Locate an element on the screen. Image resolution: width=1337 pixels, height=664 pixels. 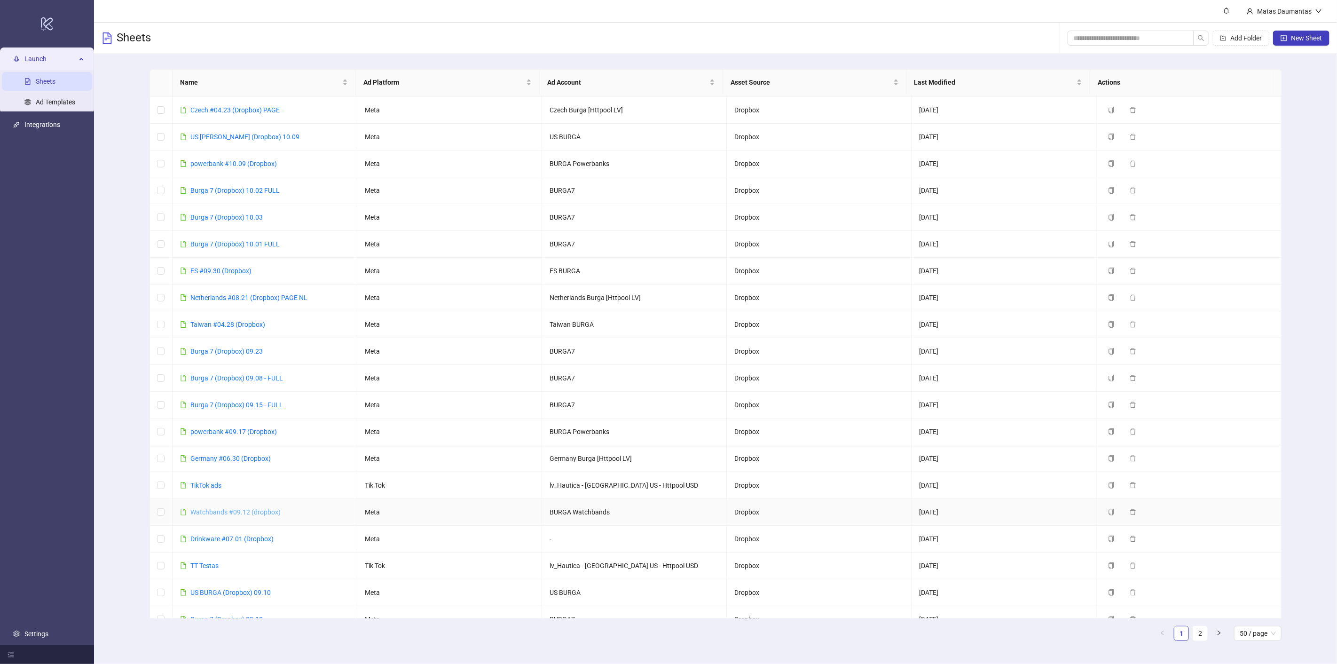
td: Germany Burga [Httpool LV] is located at coordinates (634, 458).